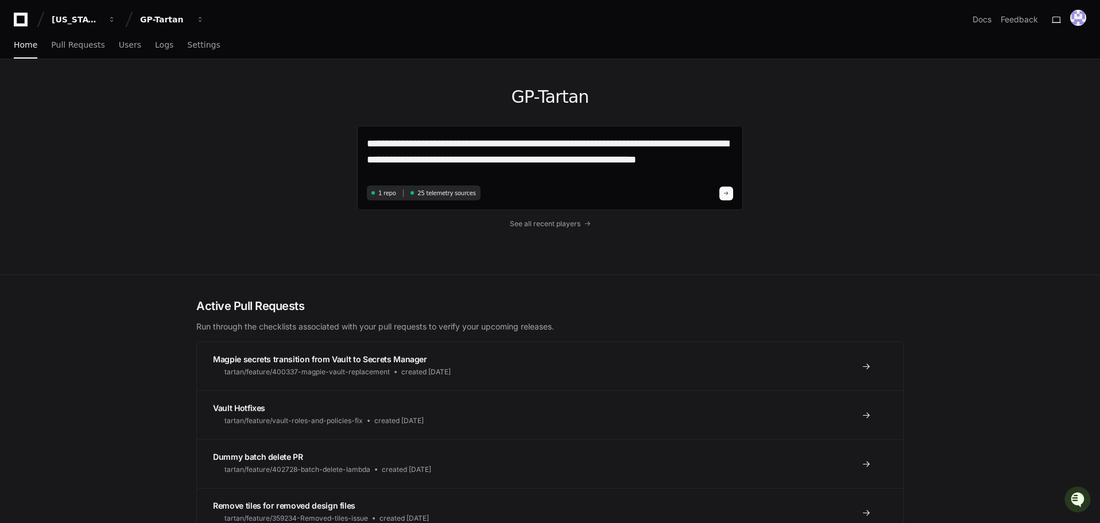 The height and width of the screenshot is (523, 1100). What do you see at coordinates (14, 14) in the screenshot?
I see `button: Open customer support` at bounding box center [14, 14].